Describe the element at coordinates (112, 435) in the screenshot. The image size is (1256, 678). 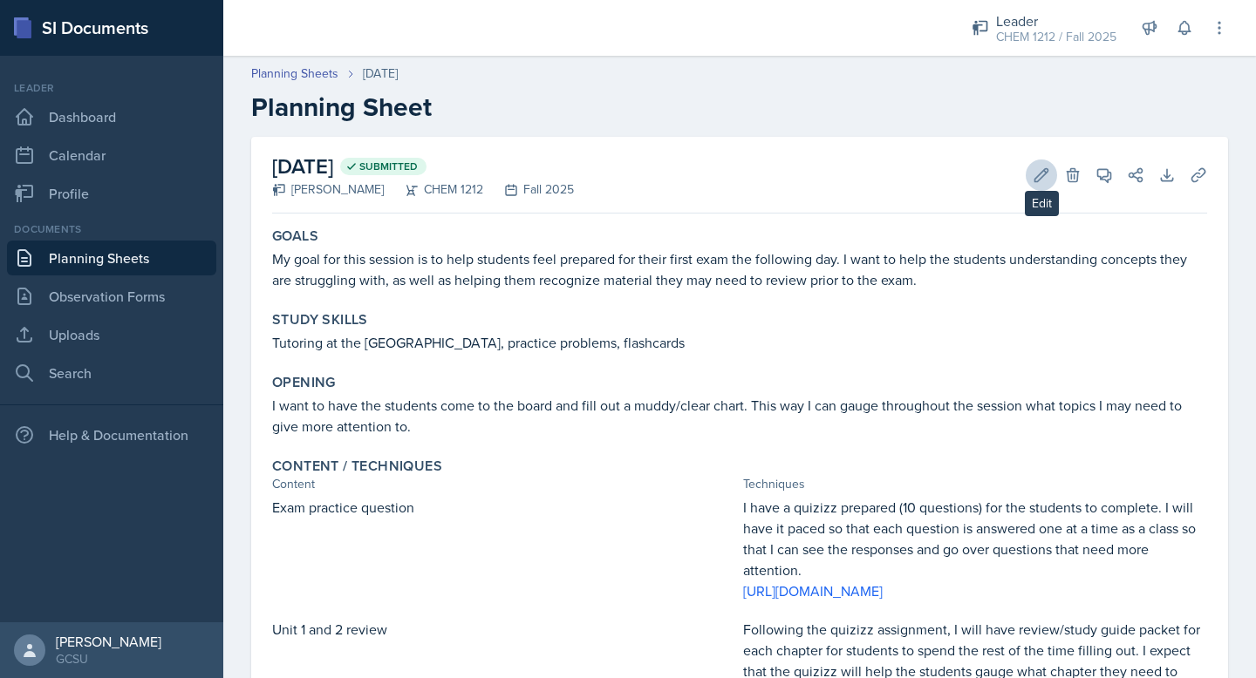
I see `div: Help & Documentation` at that location.